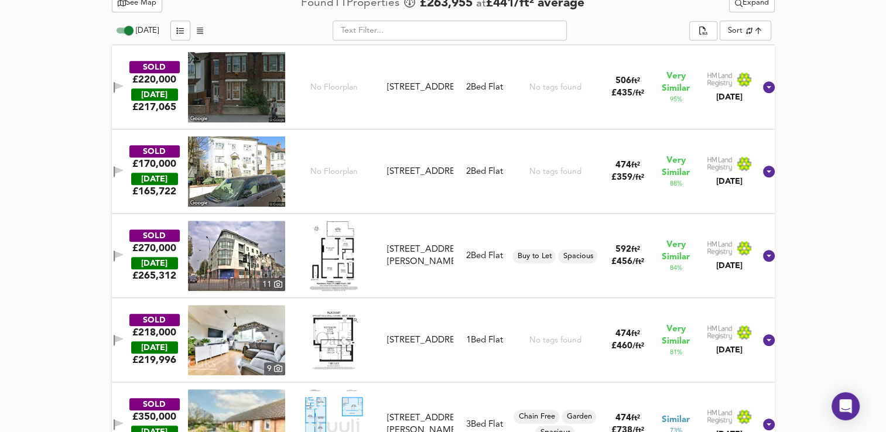  What do you see at coordinates (237, 340) in the screenshot?
I see `a: property thumbnail 9` at bounding box center [237, 340].